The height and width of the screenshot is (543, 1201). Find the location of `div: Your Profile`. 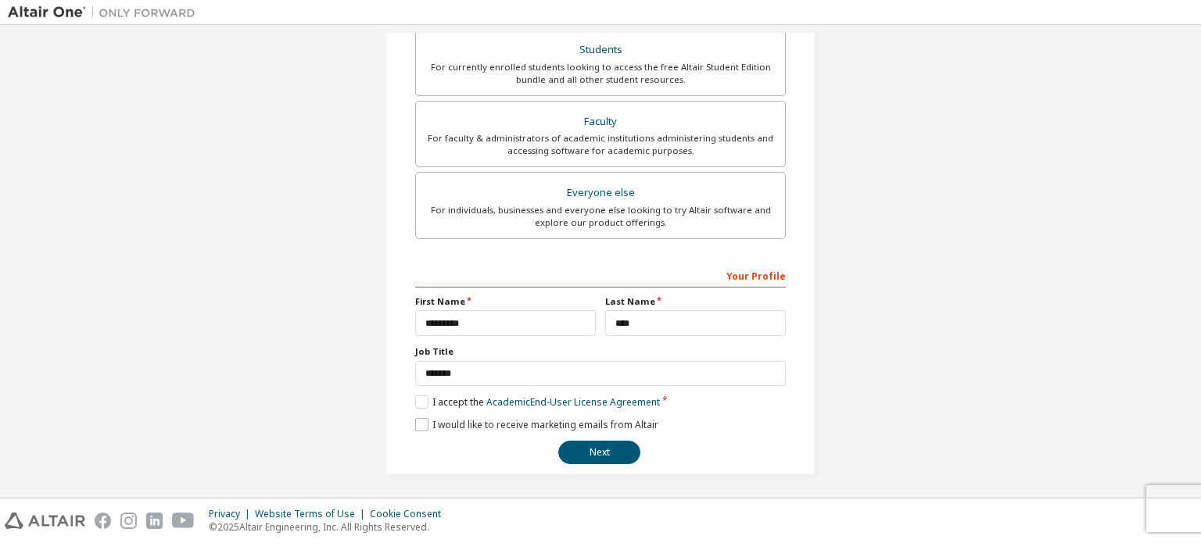

div: Your Profile is located at coordinates (600, 275).